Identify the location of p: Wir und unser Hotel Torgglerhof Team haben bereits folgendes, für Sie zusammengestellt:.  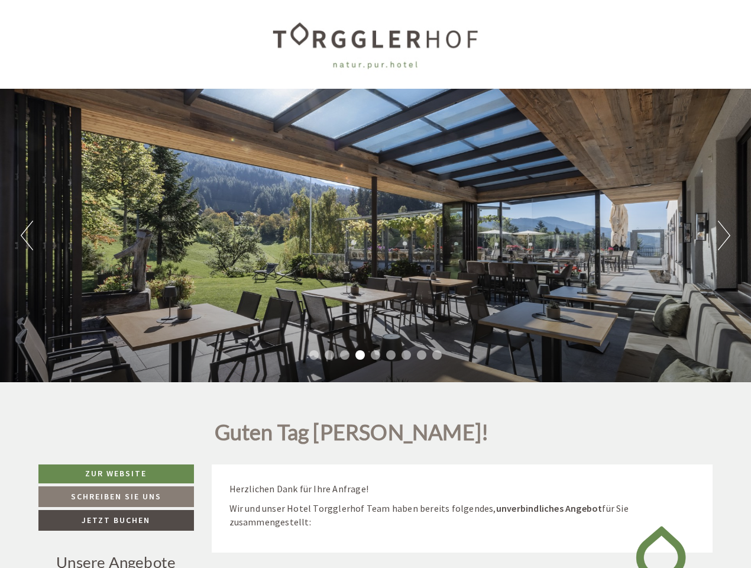
(462, 515).